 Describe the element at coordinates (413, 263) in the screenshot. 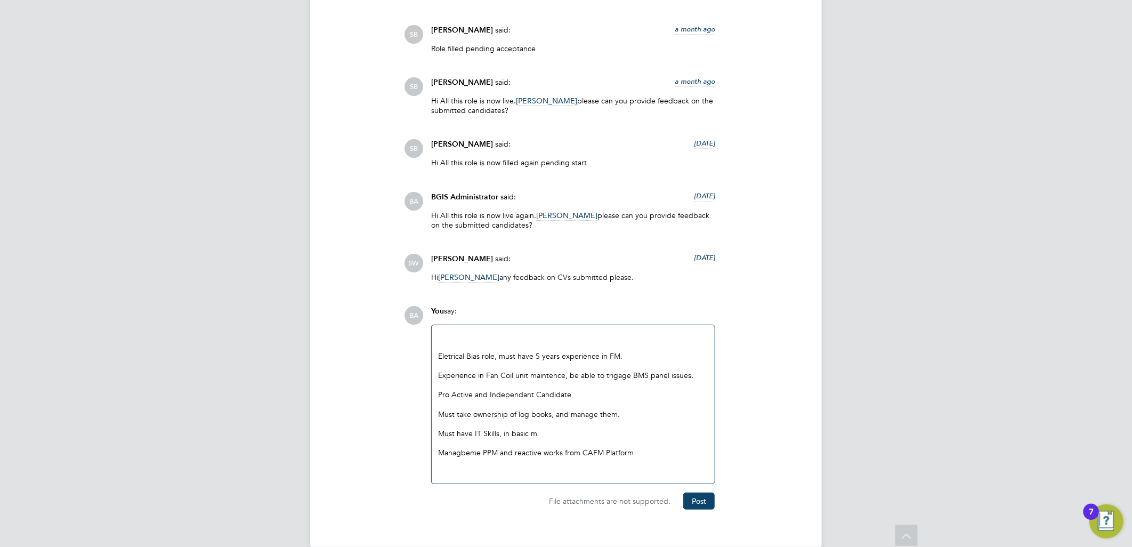

I see `span: SW` at that location.